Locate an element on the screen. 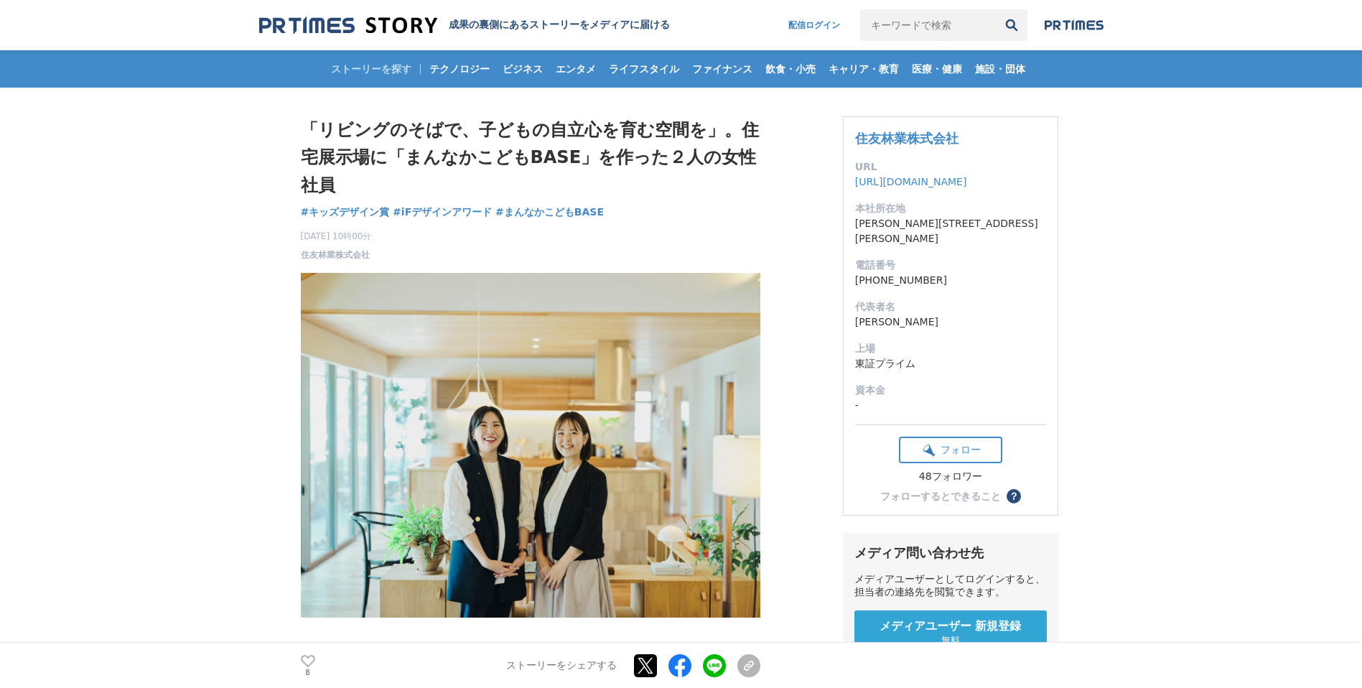  span: 住友林業株式会社 is located at coordinates (335, 255).